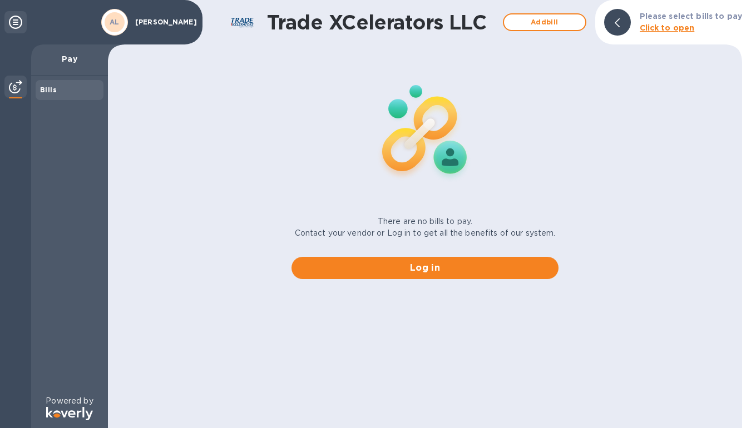  Describe the element at coordinates (425, 227) in the screenshot. I see `p: There are no bills to pay. Contact your vendor or Log in to get all the benefits of our system.` at that location.